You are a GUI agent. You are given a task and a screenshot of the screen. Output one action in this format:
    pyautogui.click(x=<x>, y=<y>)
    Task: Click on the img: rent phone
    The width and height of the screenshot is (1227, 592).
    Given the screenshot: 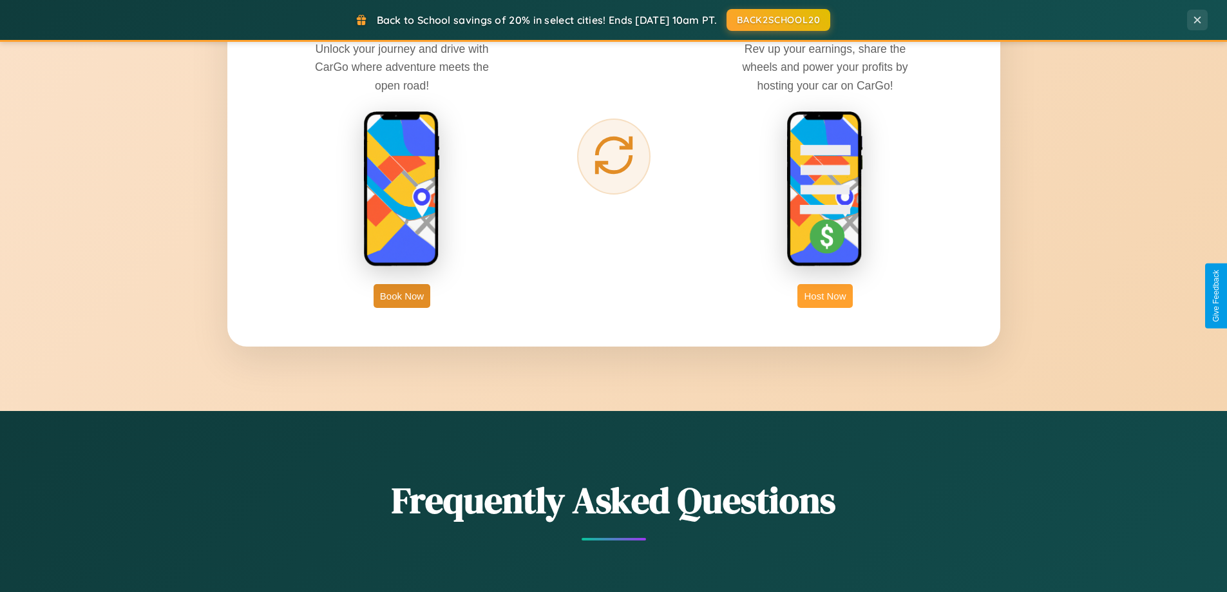 What is the action you would take?
    pyautogui.click(x=402, y=189)
    